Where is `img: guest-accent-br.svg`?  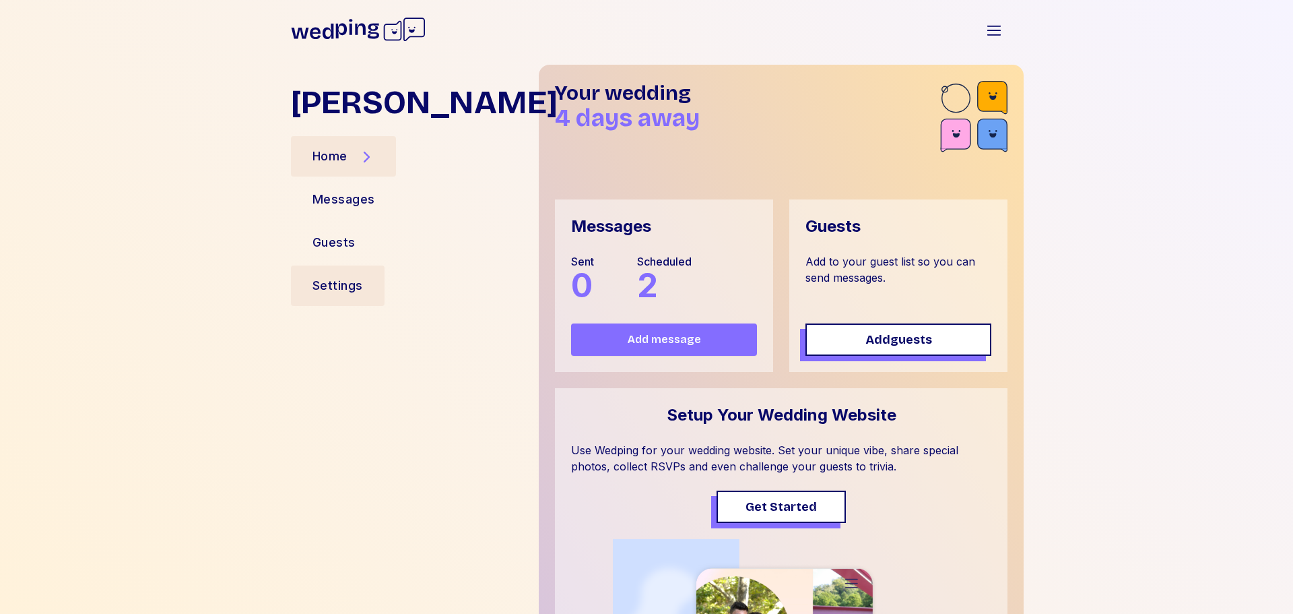 img: guest-accent-br.svg is located at coordinates (974, 119).